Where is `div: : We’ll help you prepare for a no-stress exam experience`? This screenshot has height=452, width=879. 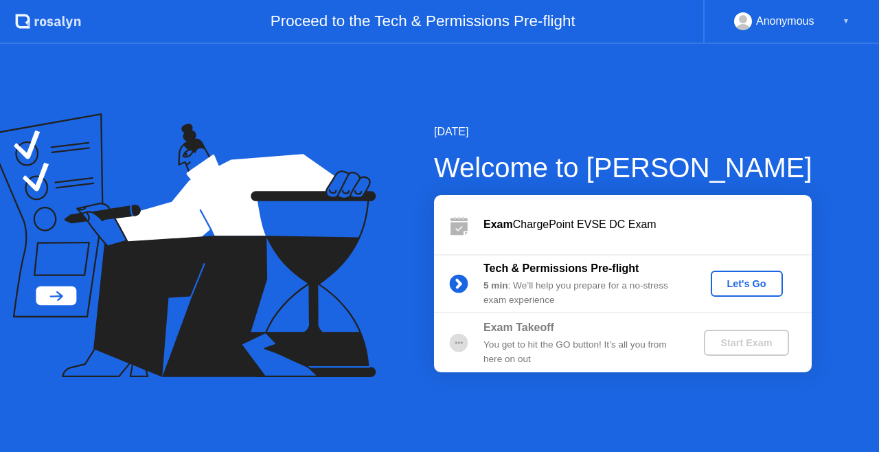
div: : We’ll help you prepare for a no-stress exam experience is located at coordinates (582, 293).